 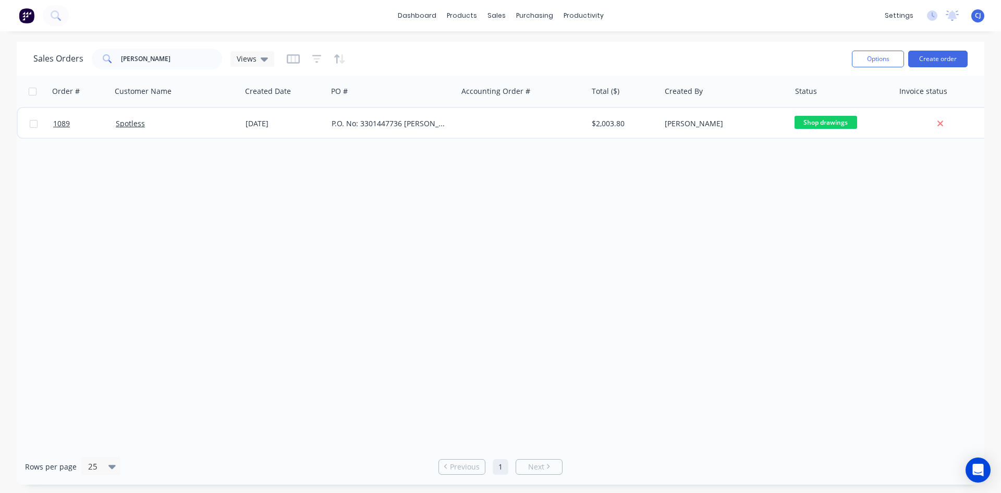 What do you see at coordinates (979, 470) in the screenshot?
I see `div: Open Intercom Messenger` at bounding box center [979, 470].